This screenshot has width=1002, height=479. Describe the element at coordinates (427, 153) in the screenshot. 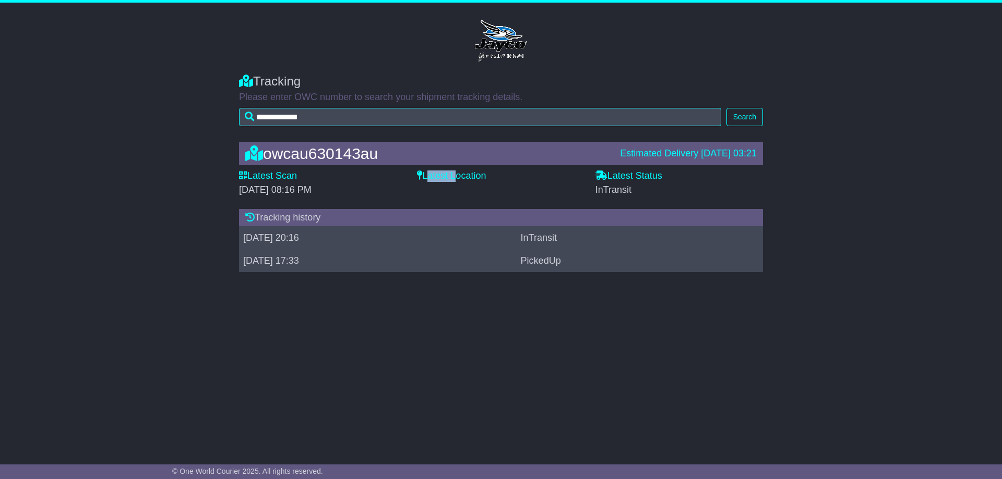

I see `div: owcau630143au` at that location.